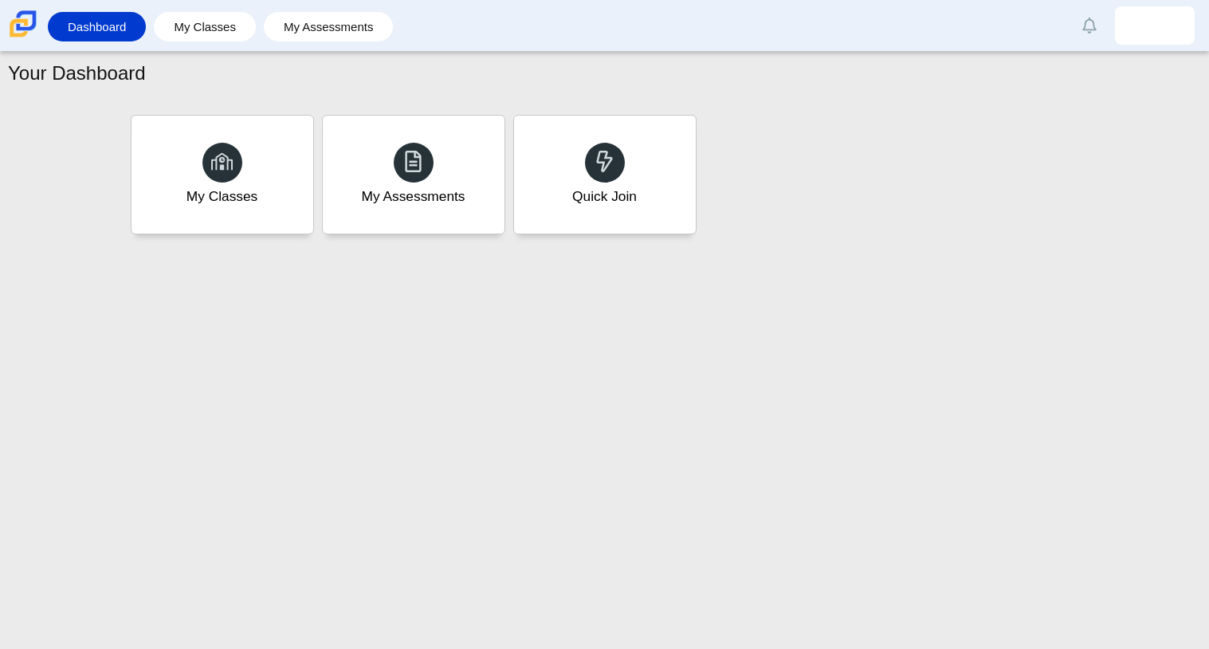 The height and width of the screenshot is (649, 1209). Describe the element at coordinates (1155, 26) in the screenshot. I see `a: jorge.matagonzalez.jUF4cy` at that location.